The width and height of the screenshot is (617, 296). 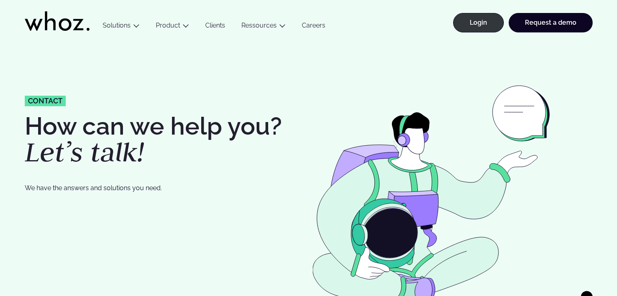 What do you see at coordinates (172, 27) in the screenshot?
I see `button: Product` at bounding box center [172, 27].